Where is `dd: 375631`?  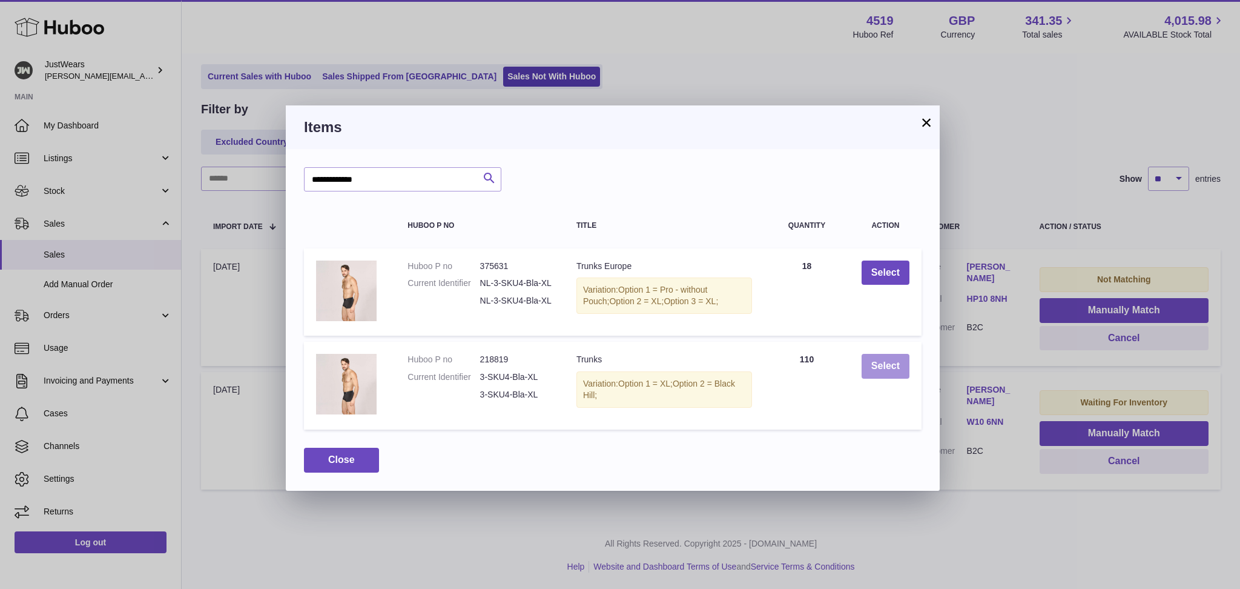
dd: 375631 is located at coordinates (516, 266).